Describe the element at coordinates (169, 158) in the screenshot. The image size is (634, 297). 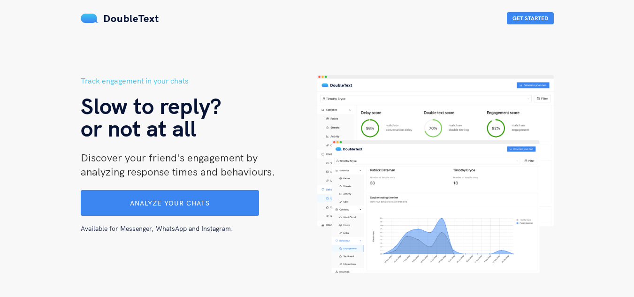
I see `span: Discover your friend's engagement by` at that location.